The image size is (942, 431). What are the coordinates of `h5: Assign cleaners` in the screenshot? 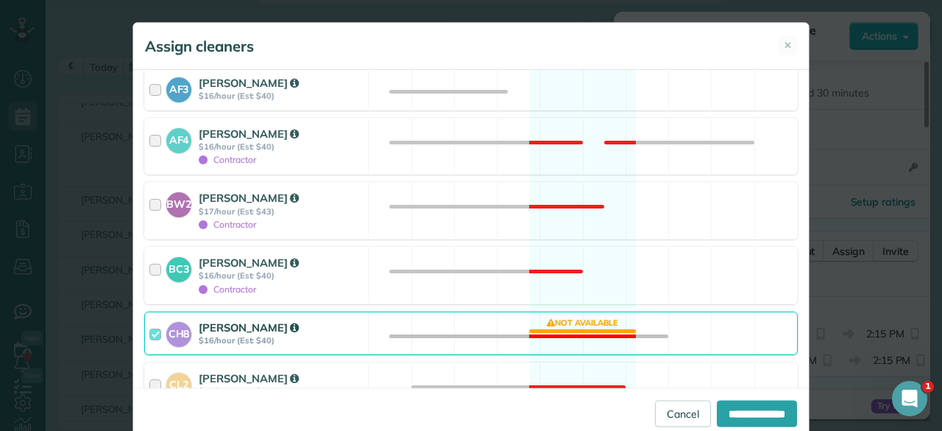 It's located at (200, 46).